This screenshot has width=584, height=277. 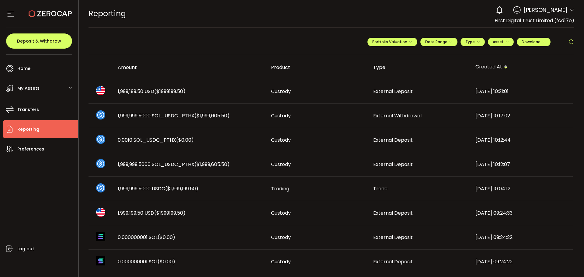 What do you see at coordinates (419, 67) in the screenshot?
I see `div: Type` at bounding box center [419, 67].